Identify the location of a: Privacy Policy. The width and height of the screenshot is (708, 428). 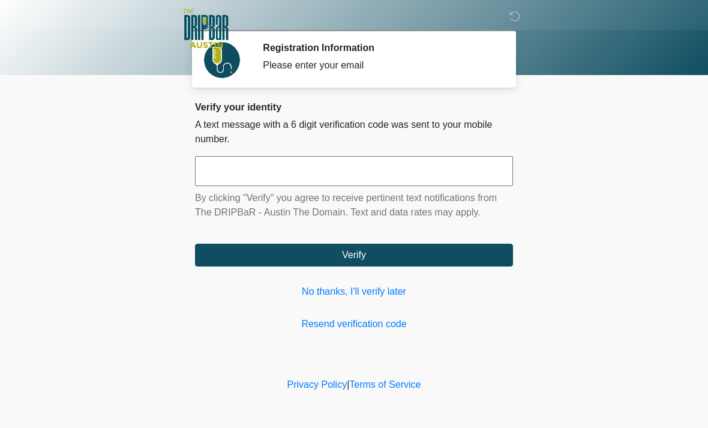
(317, 384).